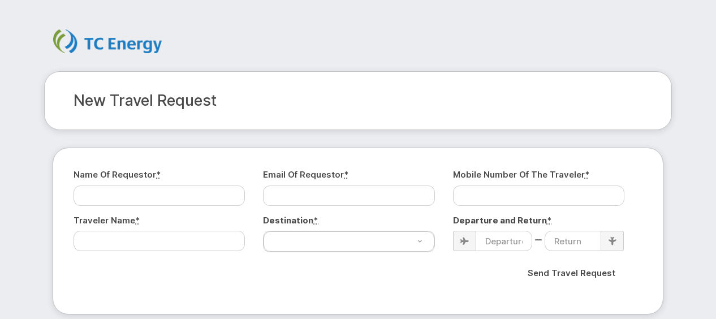 The image size is (716, 319). What do you see at coordinates (358, 101) in the screenshot?
I see `h2: New Travel Request` at bounding box center [358, 101].